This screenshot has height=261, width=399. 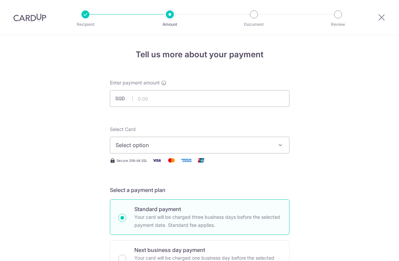 I want to click on p: Amount, so click(x=170, y=24).